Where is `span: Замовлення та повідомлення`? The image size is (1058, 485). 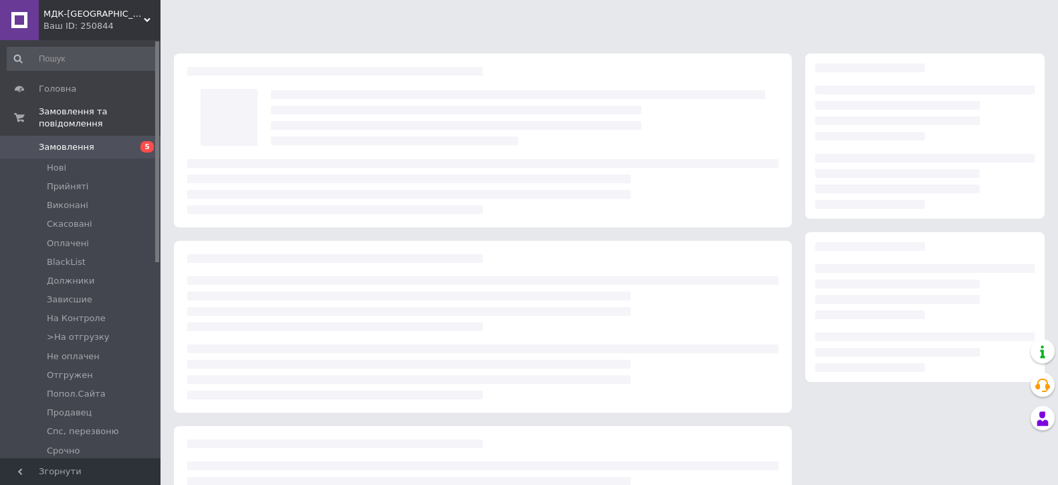 span: Замовлення та повідомлення is located at coordinates (100, 118).